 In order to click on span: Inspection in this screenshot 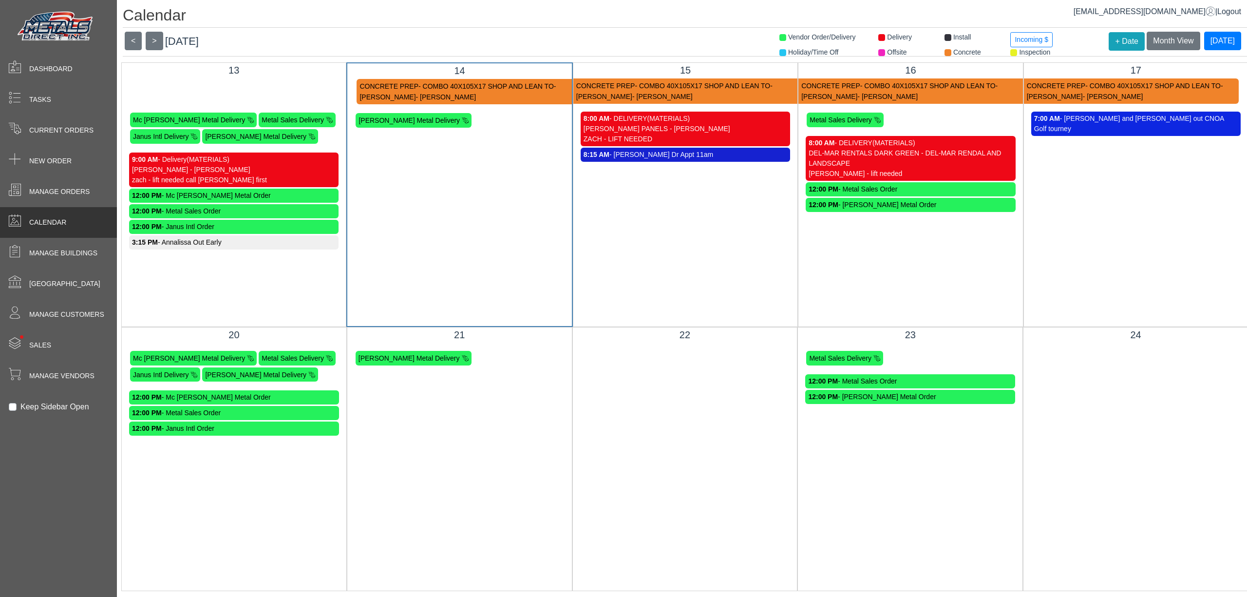, I will do `click(1035, 52)`.